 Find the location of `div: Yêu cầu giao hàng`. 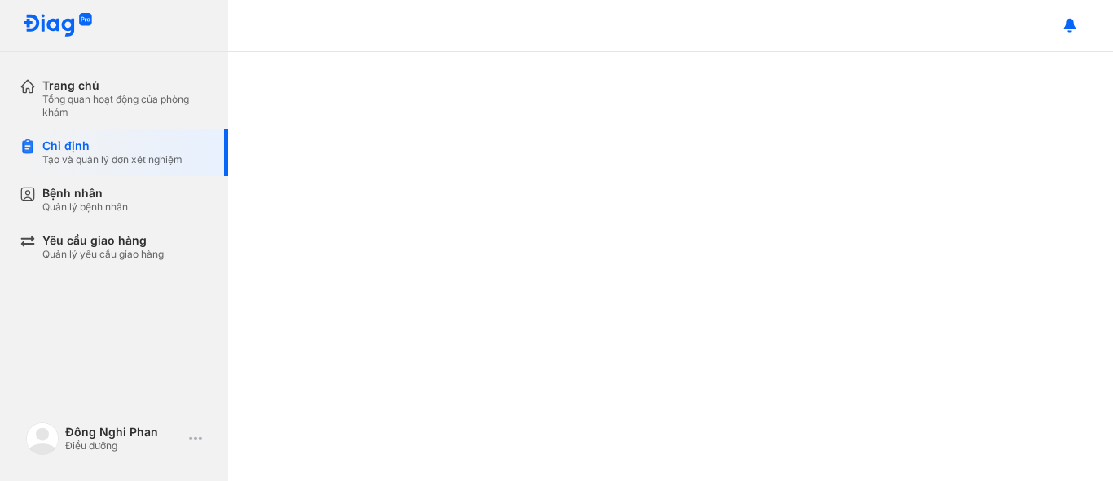

div: Yêu cầu giao hàng is located at coordinates (103, 240).